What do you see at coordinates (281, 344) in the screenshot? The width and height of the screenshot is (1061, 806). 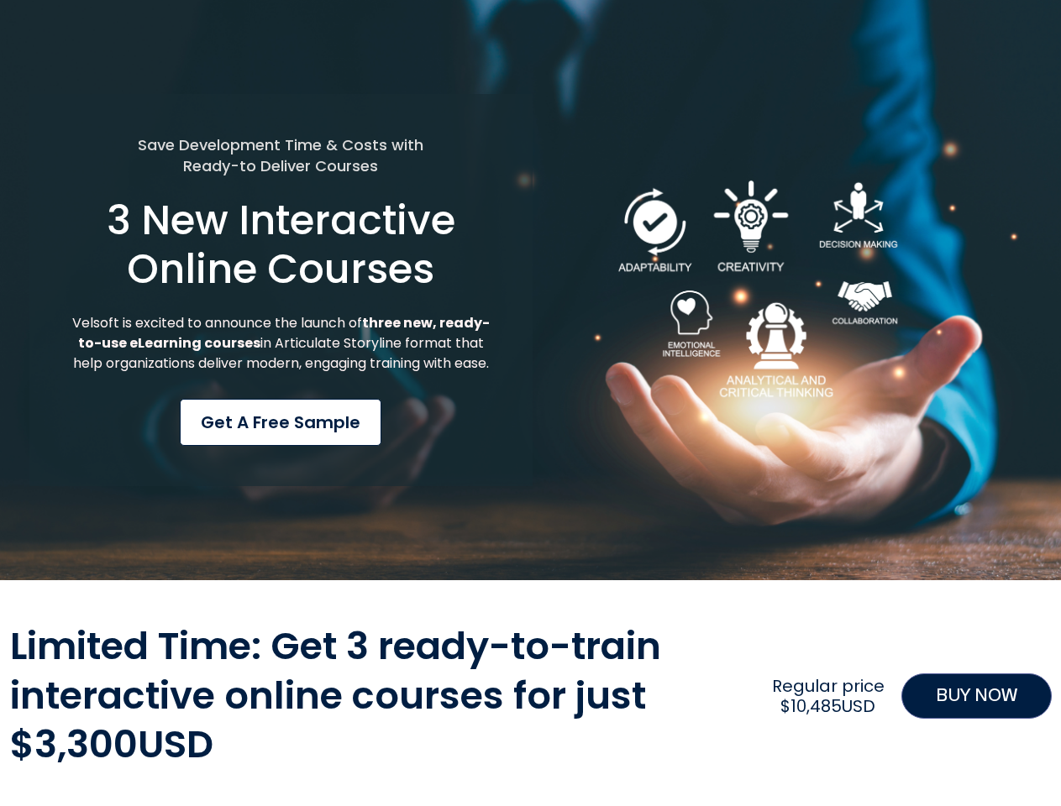 I see `p: Velsoft is excited to announce the launch of in Articulate Storyline format that help organizatio...` at bounding box center [281, 344].